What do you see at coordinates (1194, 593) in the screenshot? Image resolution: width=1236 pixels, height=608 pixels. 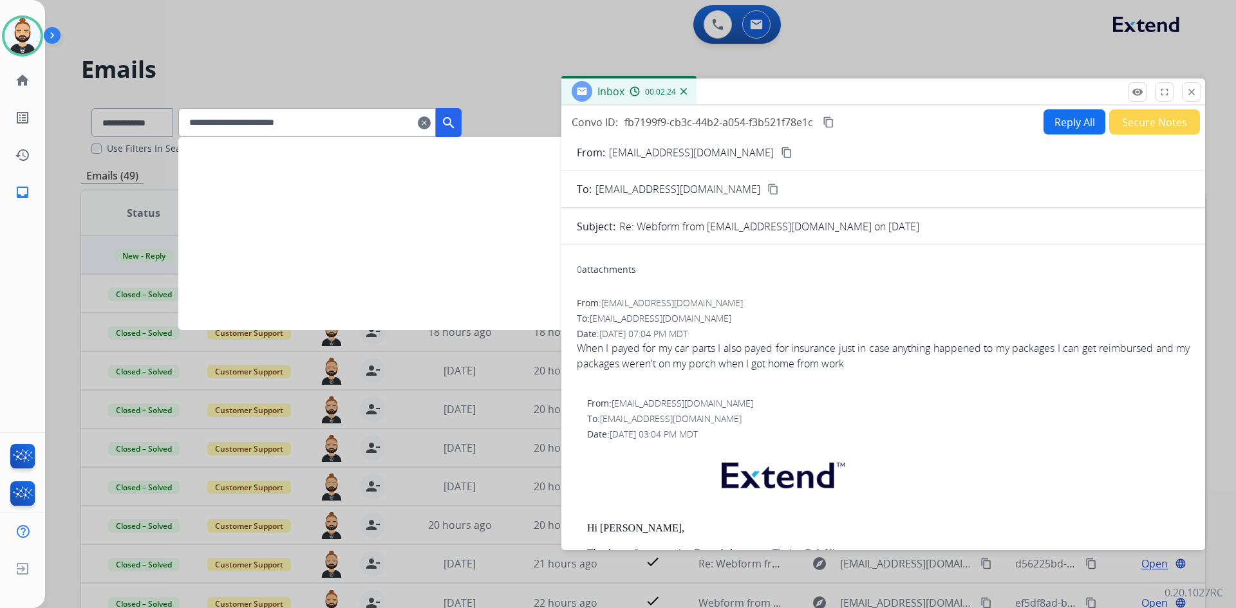 I see `p: 0.20.1027RC` at bounding box center [1194, 593].